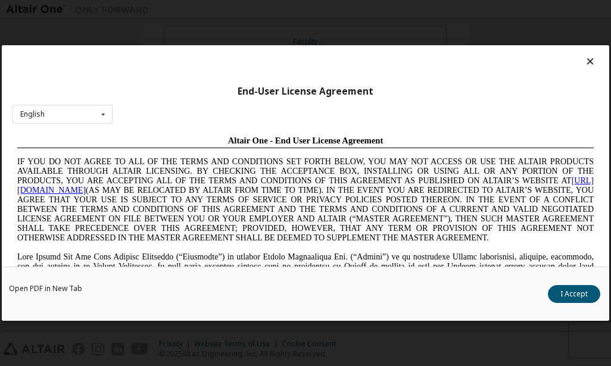  I want to click on div: English, so click(32, 114).